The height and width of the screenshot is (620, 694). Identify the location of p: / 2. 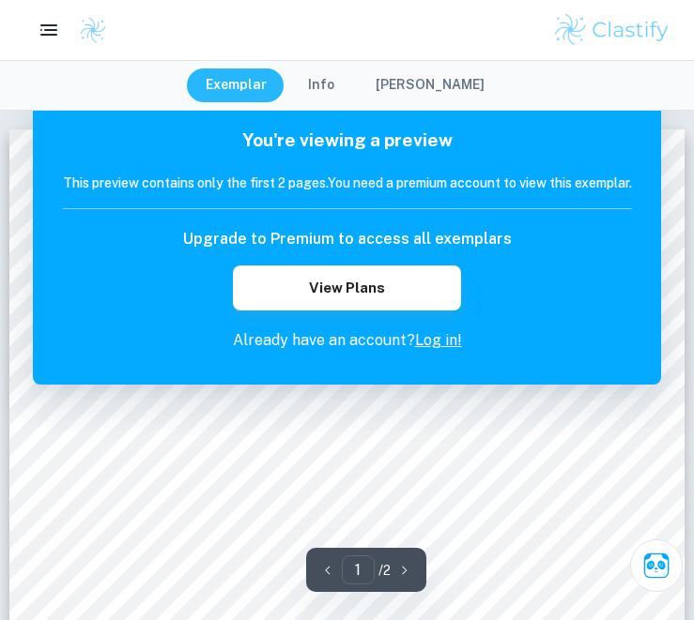
(384, 571).